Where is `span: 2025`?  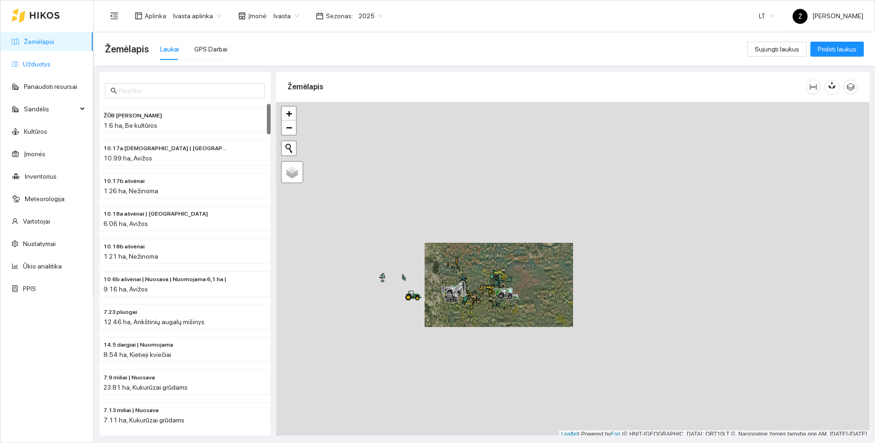 span: 2025 is located at coordinates (371, 16).